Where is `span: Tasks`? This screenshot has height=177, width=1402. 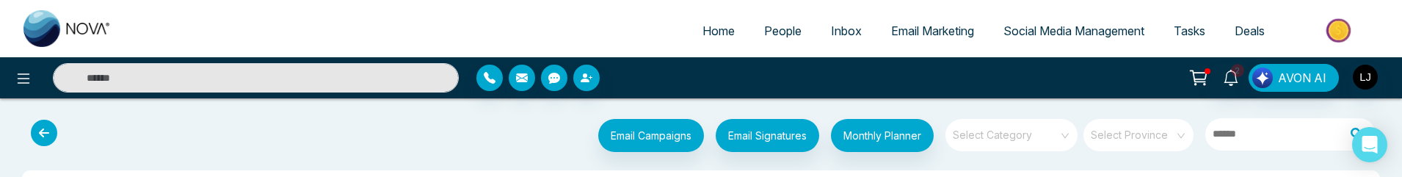 span: Tasks is located at coordinates (1189, 31).